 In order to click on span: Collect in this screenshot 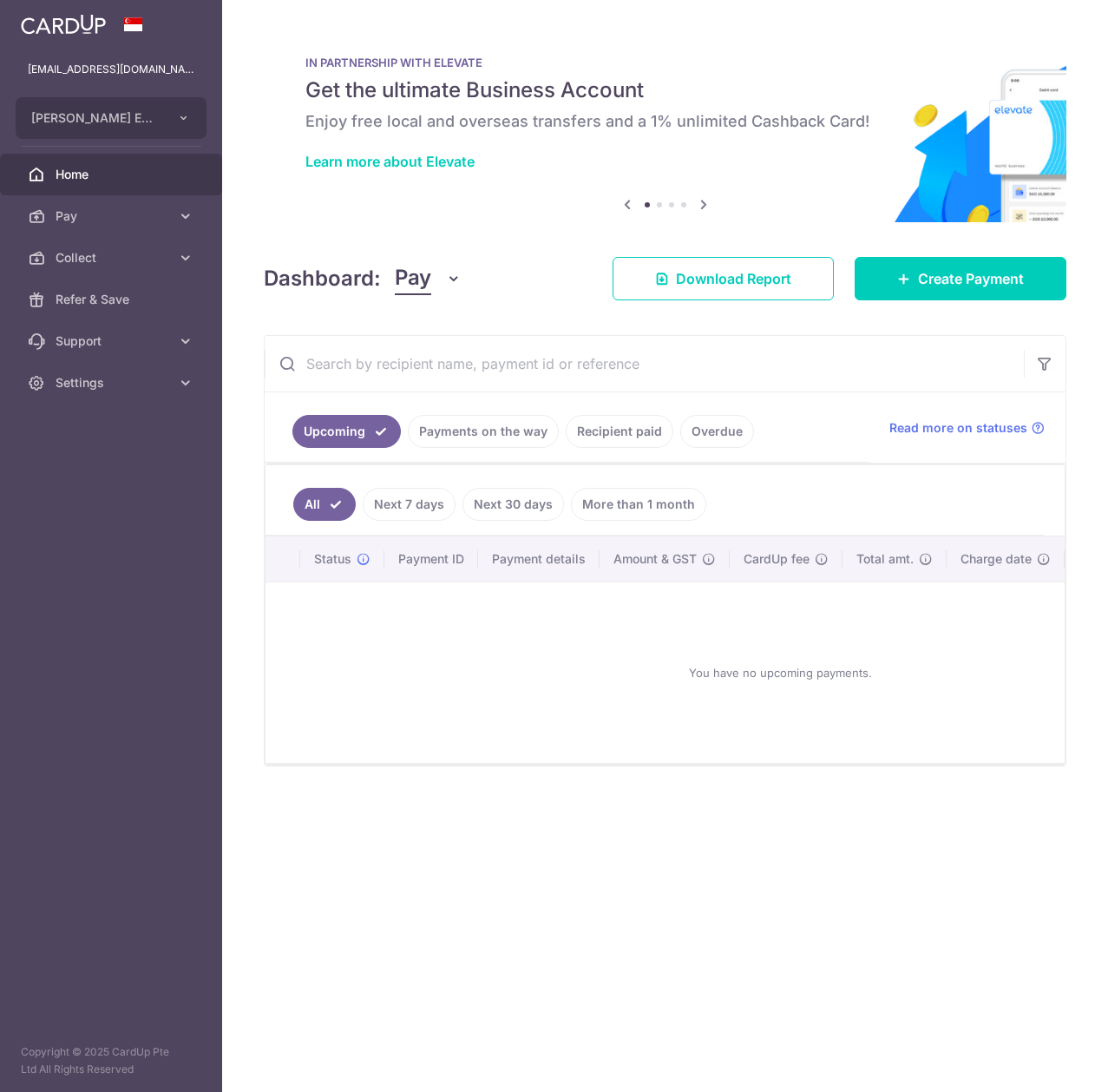, I will do `click(113, 257)`.